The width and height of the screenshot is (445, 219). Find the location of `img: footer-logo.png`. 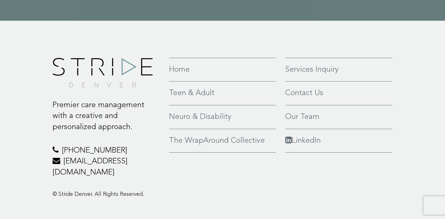

img: footer-logo.png is located at coordinates (103, 73).